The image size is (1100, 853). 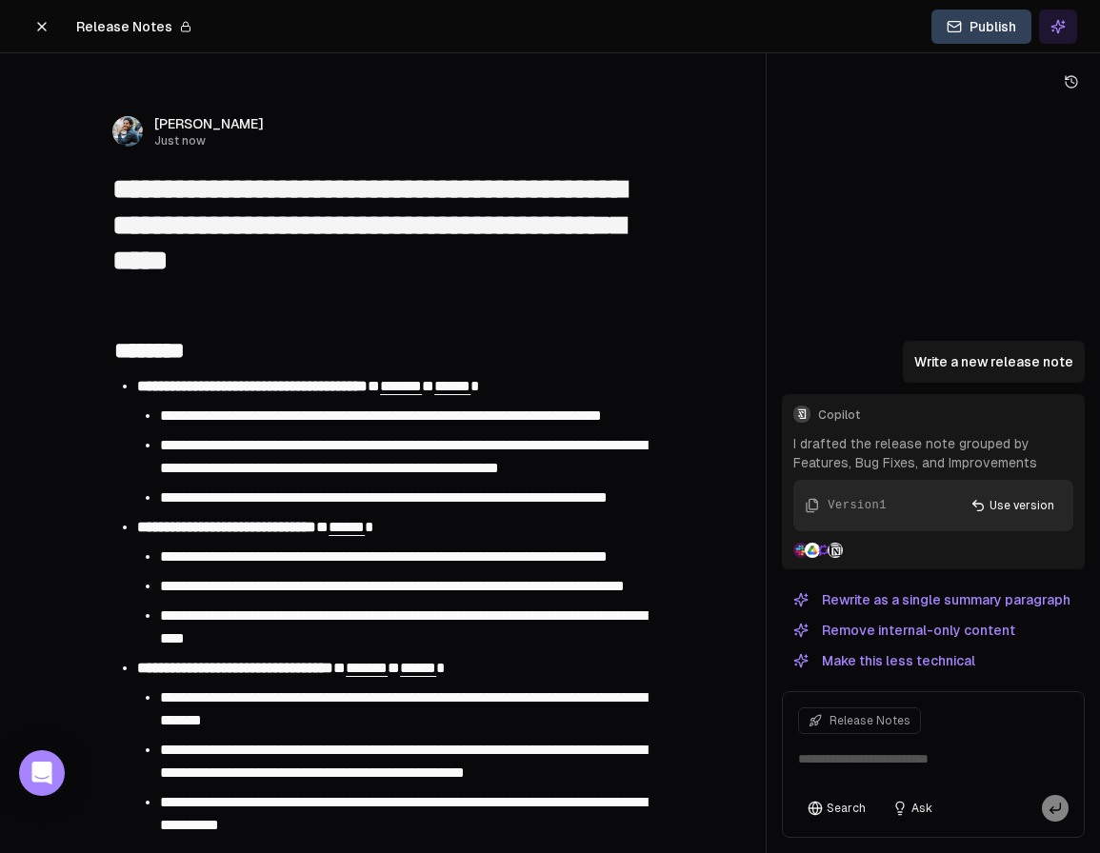 What do you see at coordinates (981, 27) in the screenshot?
I see `button: Publish` at bounding box center [981, 27].